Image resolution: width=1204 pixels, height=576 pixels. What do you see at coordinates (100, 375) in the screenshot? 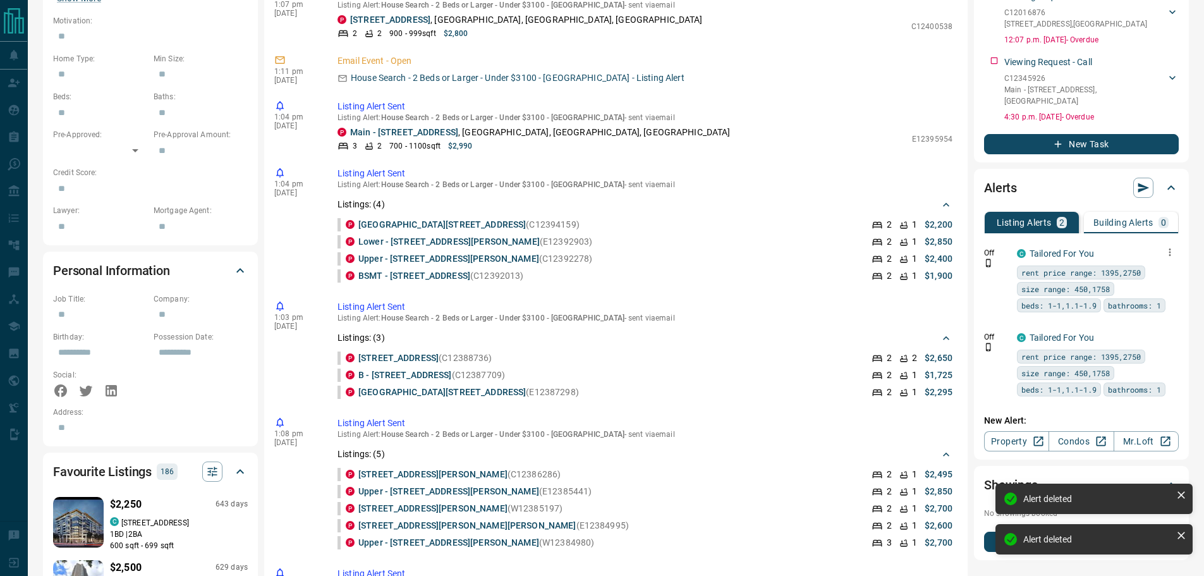
I see `p: Social:` at bounding box center [100, 375].